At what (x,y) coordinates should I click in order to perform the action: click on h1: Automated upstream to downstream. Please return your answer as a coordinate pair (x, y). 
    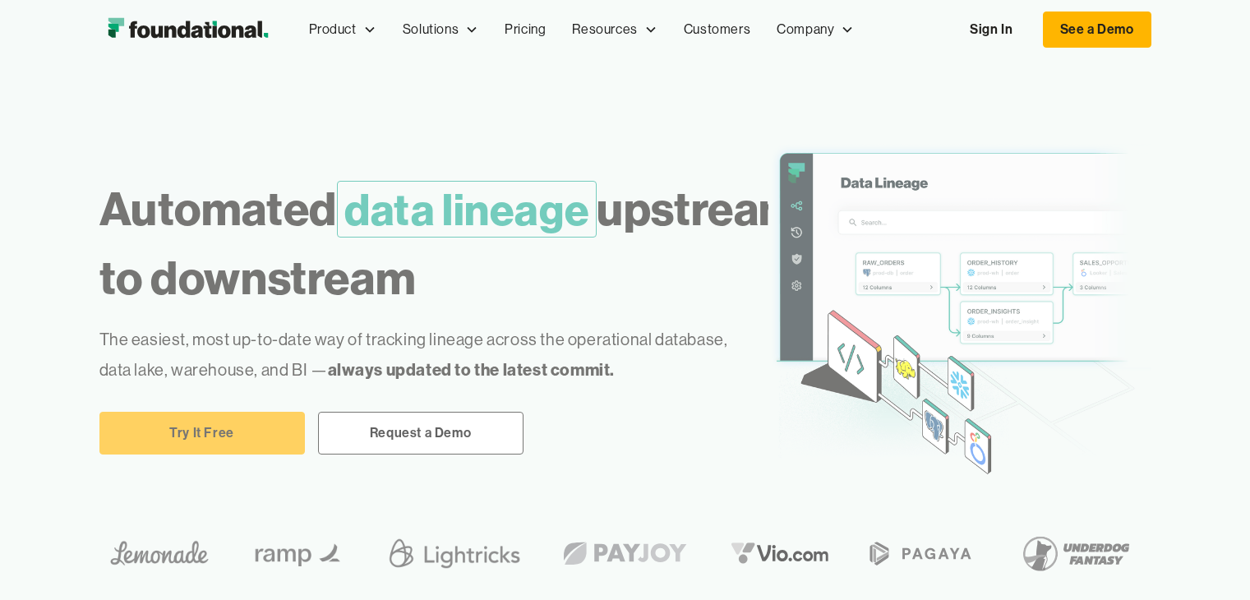
    Looking at the image, I should click on (450, 243).